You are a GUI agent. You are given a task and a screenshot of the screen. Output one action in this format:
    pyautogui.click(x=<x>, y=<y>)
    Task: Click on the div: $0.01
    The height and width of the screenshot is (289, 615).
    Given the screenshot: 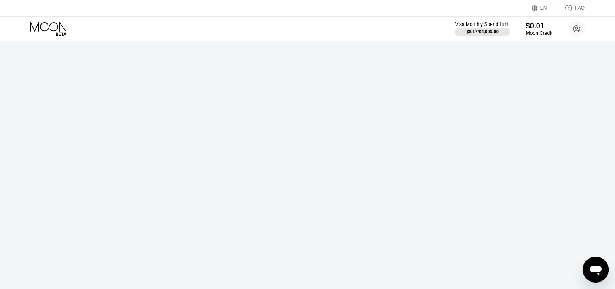 What is the action you would take?
    pyautogui.click(x=539, y=26)
    